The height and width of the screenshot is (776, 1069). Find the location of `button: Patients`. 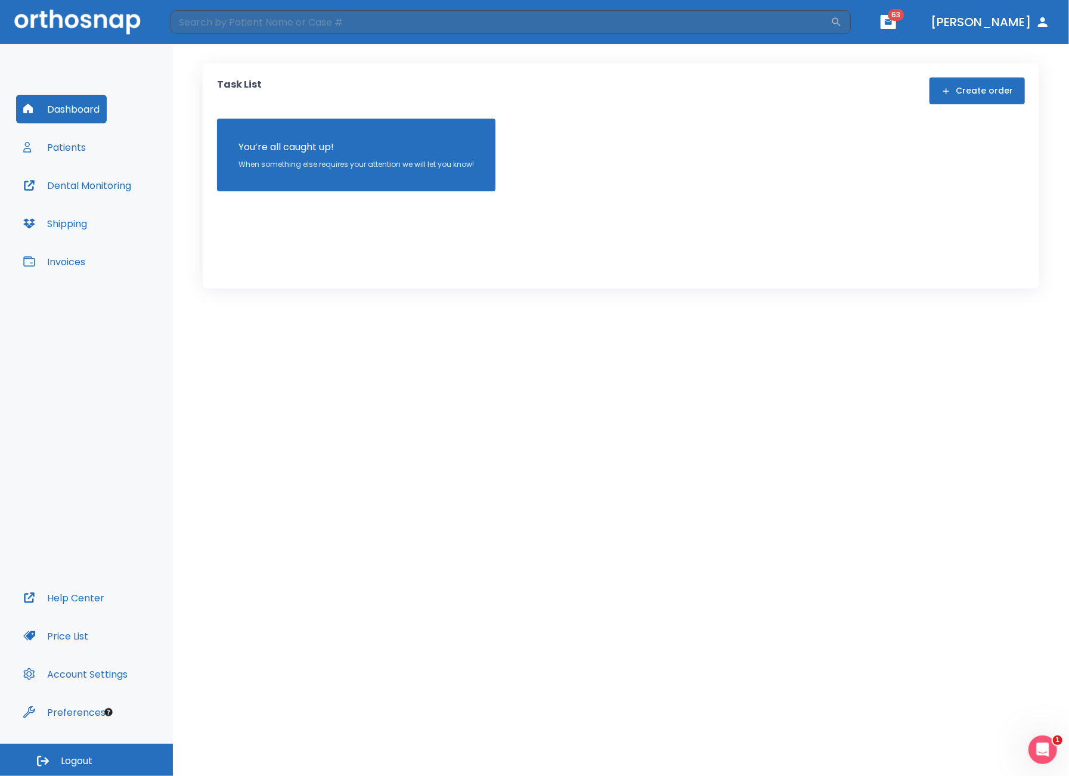

button: Patients is located at coordinates (54, 147).